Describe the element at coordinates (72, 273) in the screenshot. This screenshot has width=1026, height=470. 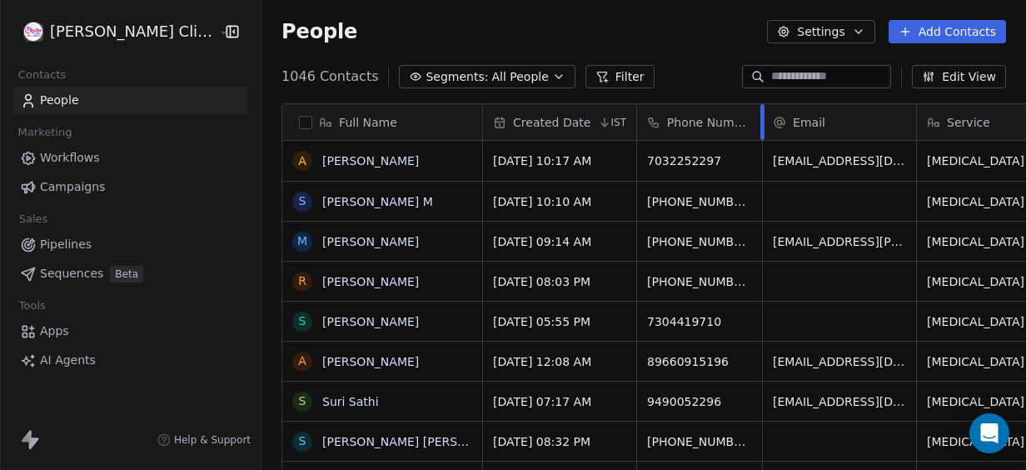
I see `span: Sequences` at that location.